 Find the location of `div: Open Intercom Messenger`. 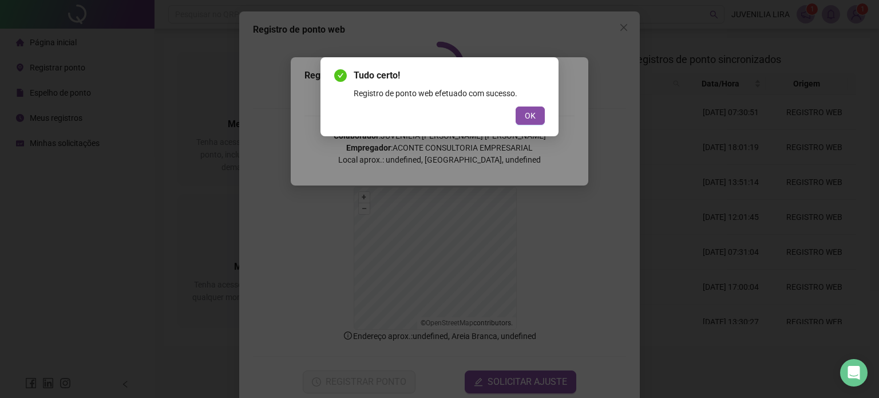

div: Open Intercom Messenger is located at coordinates (854, 372).